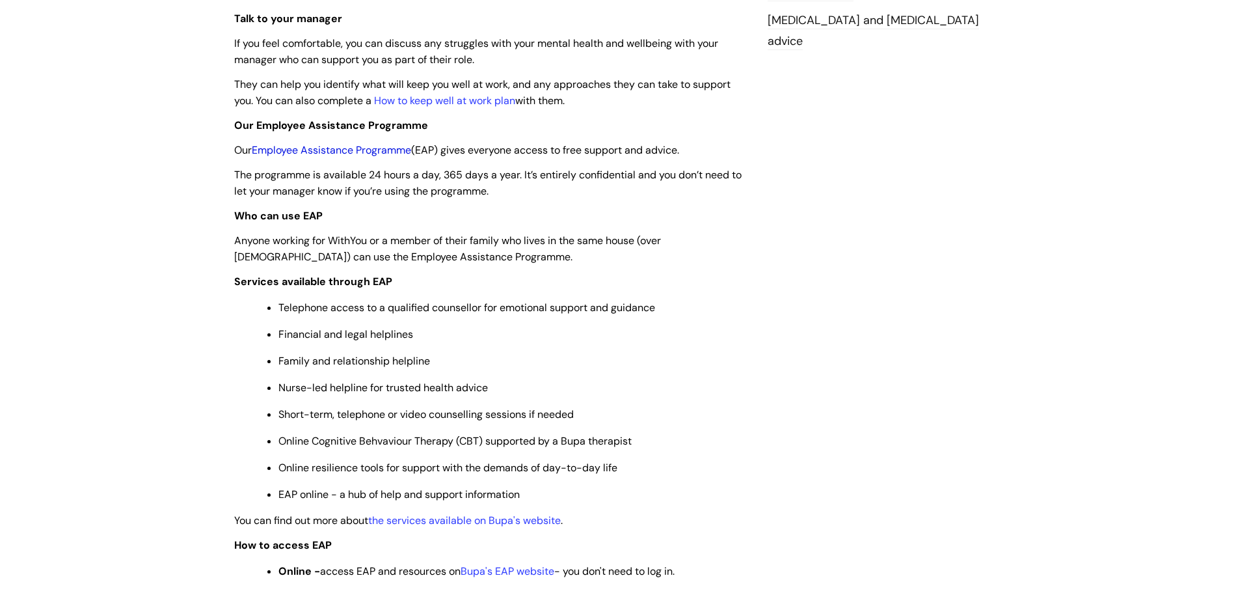  I want to click on a: How to keep well at work plan, so click(444, 100).